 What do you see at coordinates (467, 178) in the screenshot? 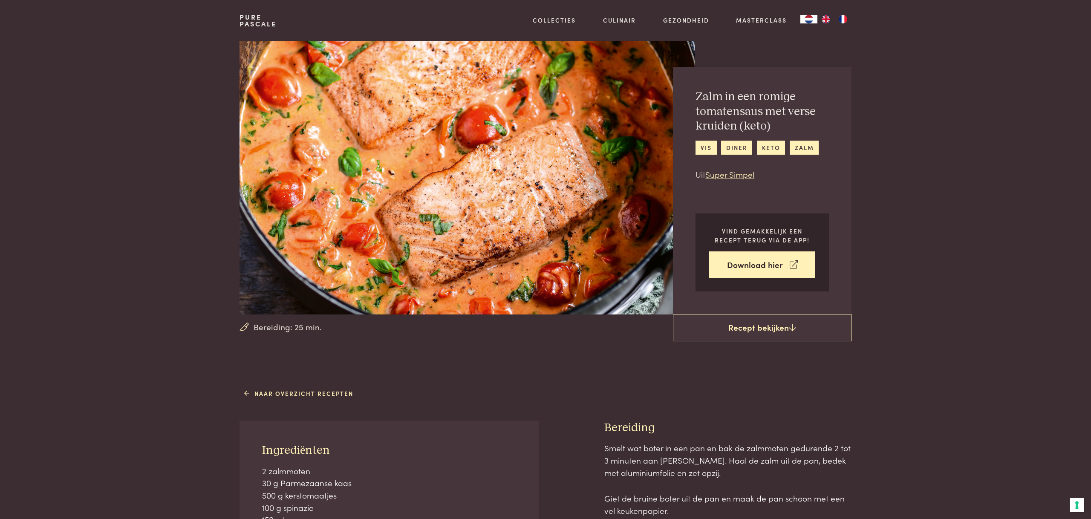
I see `img: Zalm in een romige tomatensaus met verse kruiden (keto)` at bounding box center [467, 178].